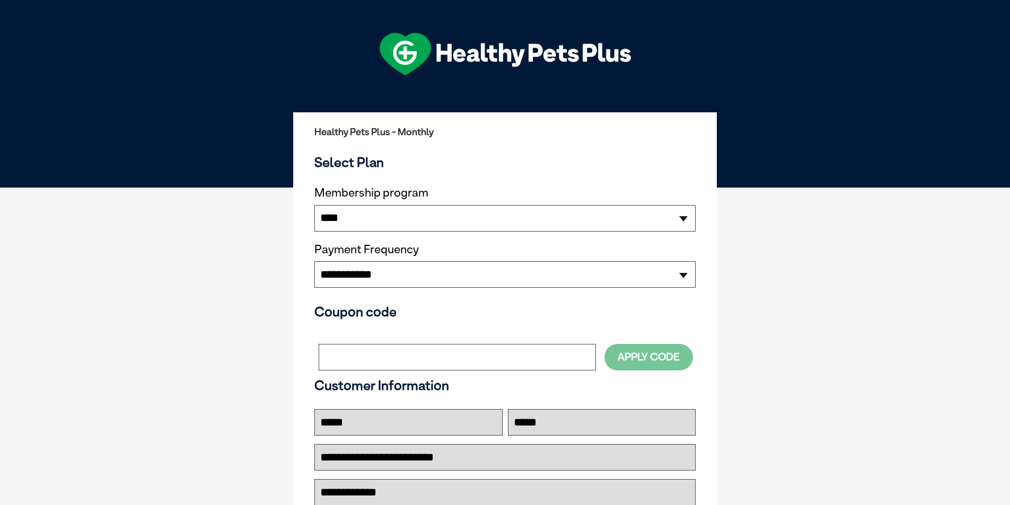 The width and height of the screenshot is (1010, 505). I want to click on img: hpp-logo-landscape-green-white.png, so click(505, 54).